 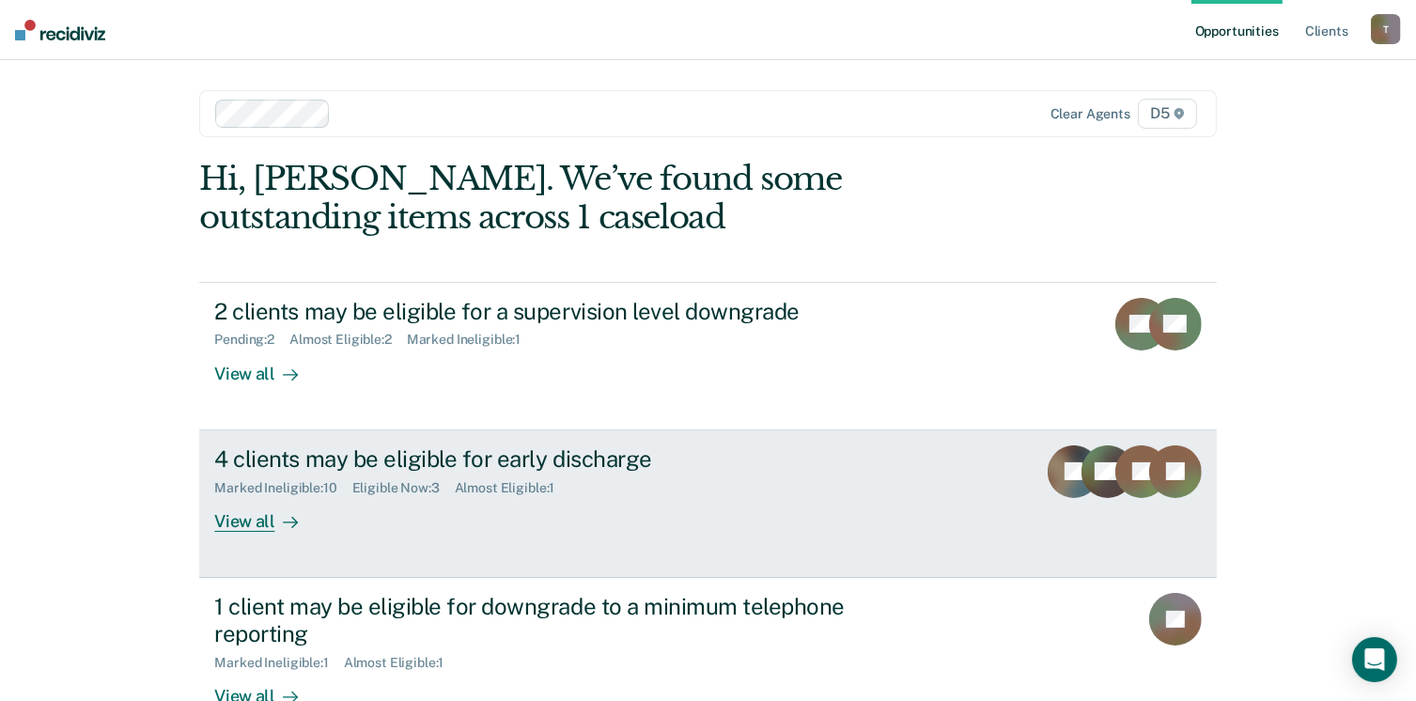 I want to click on div: Almost Eligible : 2, so click(x=348, y=339).